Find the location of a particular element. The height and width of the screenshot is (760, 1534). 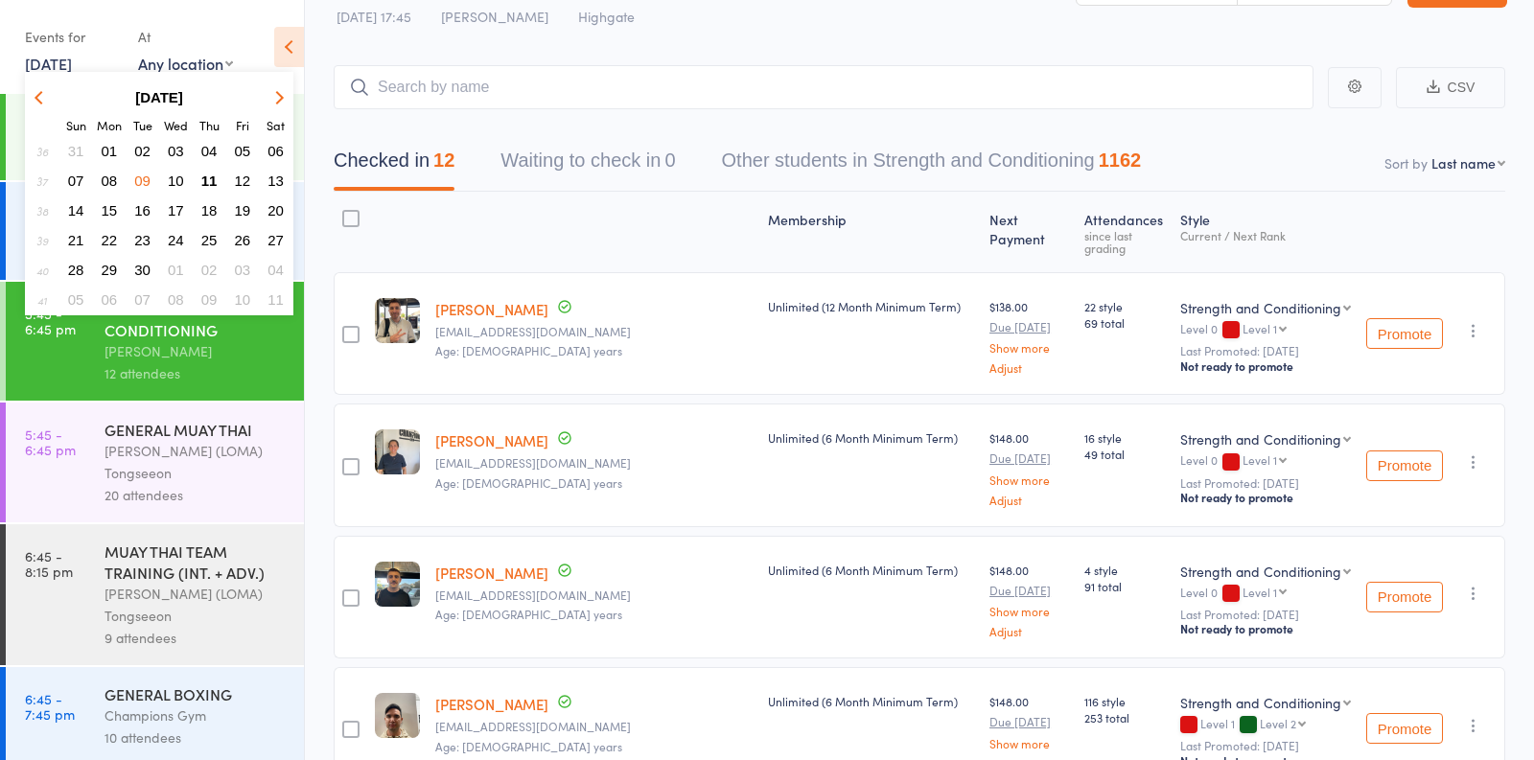

time: 6:45 - 8:15 pm is located at coordinates (49, 564).